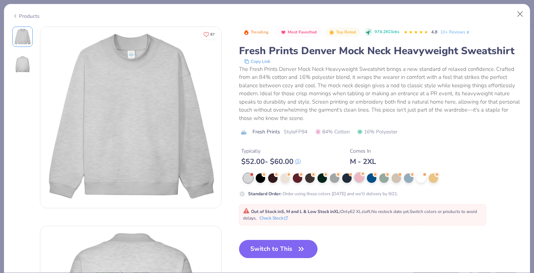  What do you see at coordinates (246, 32) in the screenshot?
I see `img: Trending sort` at bounding box center [246, 32].